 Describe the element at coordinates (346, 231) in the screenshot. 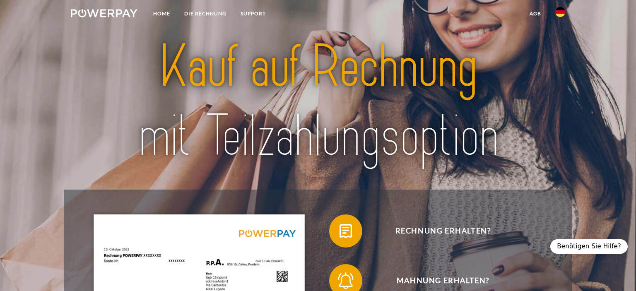

I see `img: qb_bill.svg` at that location.